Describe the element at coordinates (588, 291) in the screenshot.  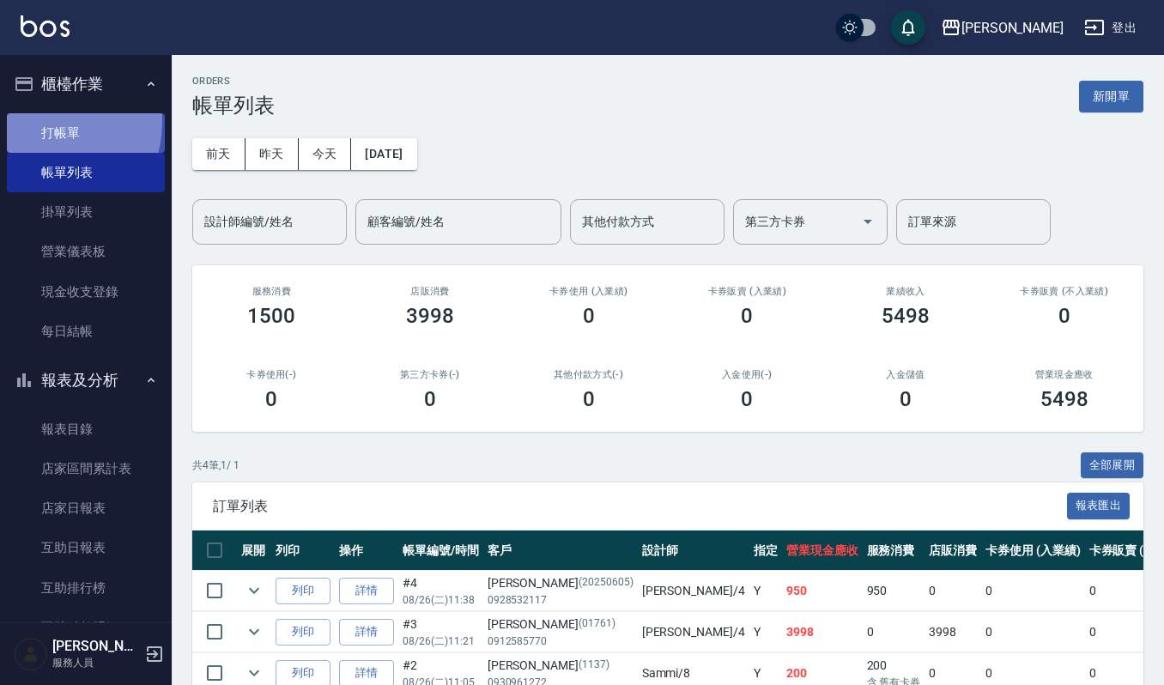
I see `h2: 卡券使用 (入業績)` at that location.